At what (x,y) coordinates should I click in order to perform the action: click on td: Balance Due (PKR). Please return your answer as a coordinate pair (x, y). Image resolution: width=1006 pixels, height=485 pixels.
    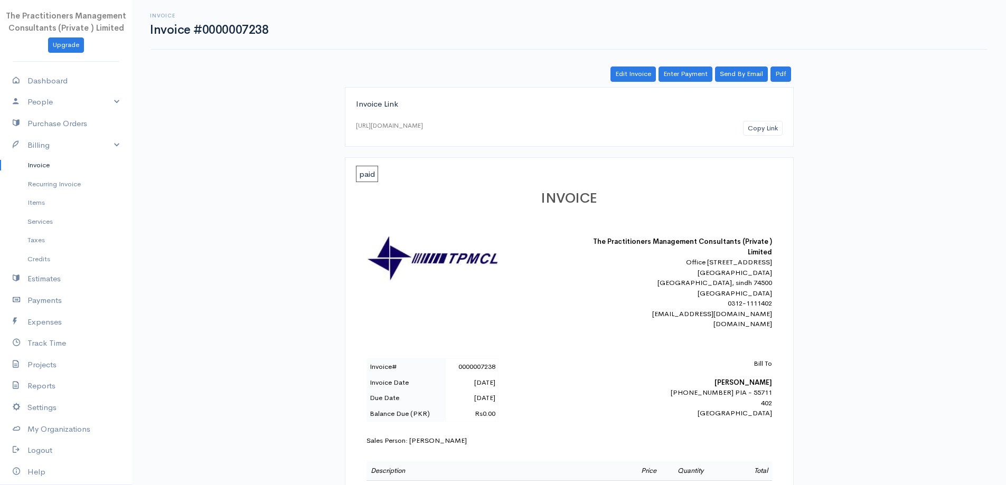
    Looking at the image, I should click on (406, 414).